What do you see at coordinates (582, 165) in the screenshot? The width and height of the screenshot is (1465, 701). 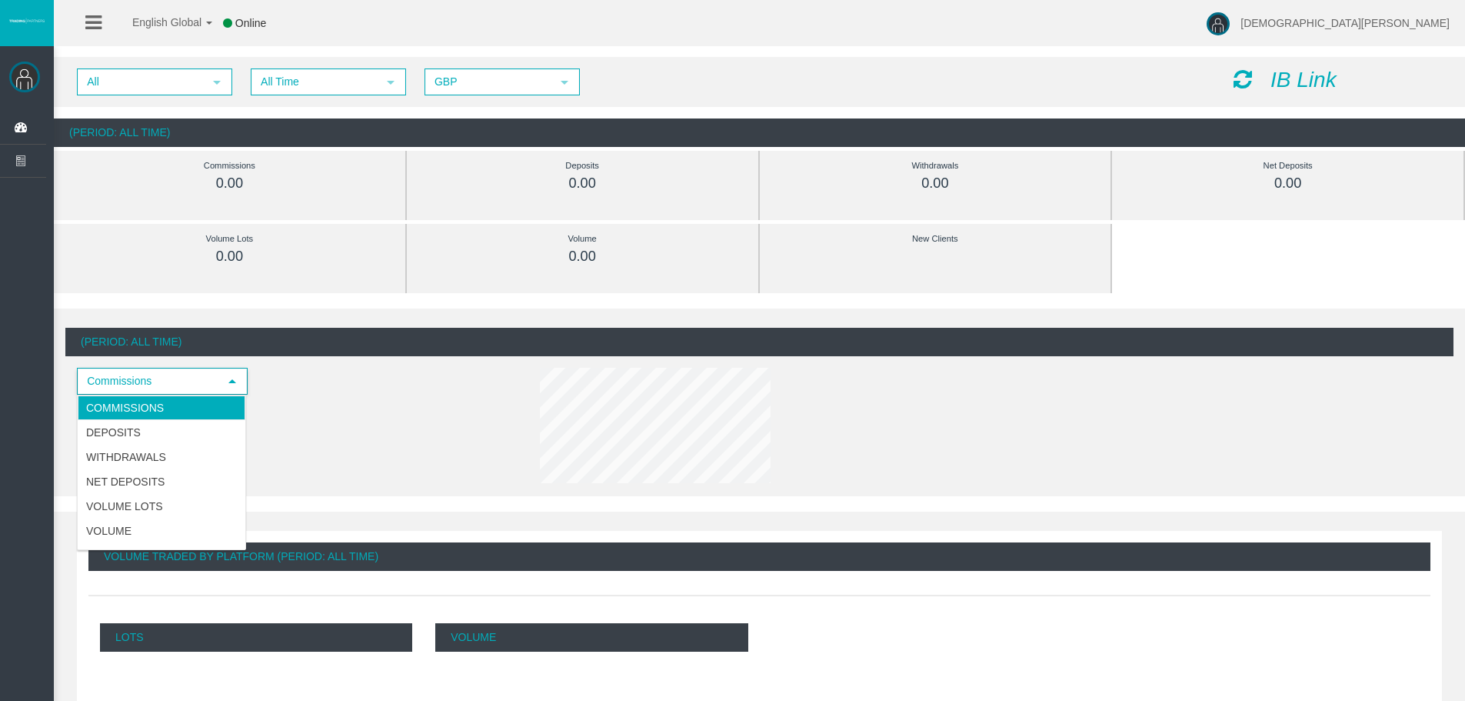 I see `div: Deposits` at bounding box center [582, 165].